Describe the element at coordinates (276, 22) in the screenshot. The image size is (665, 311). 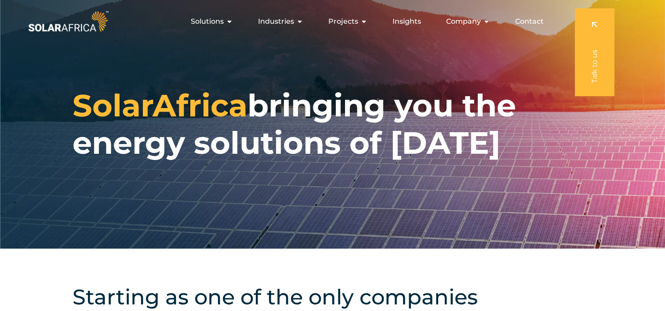
I see `span: Industries` at that location.